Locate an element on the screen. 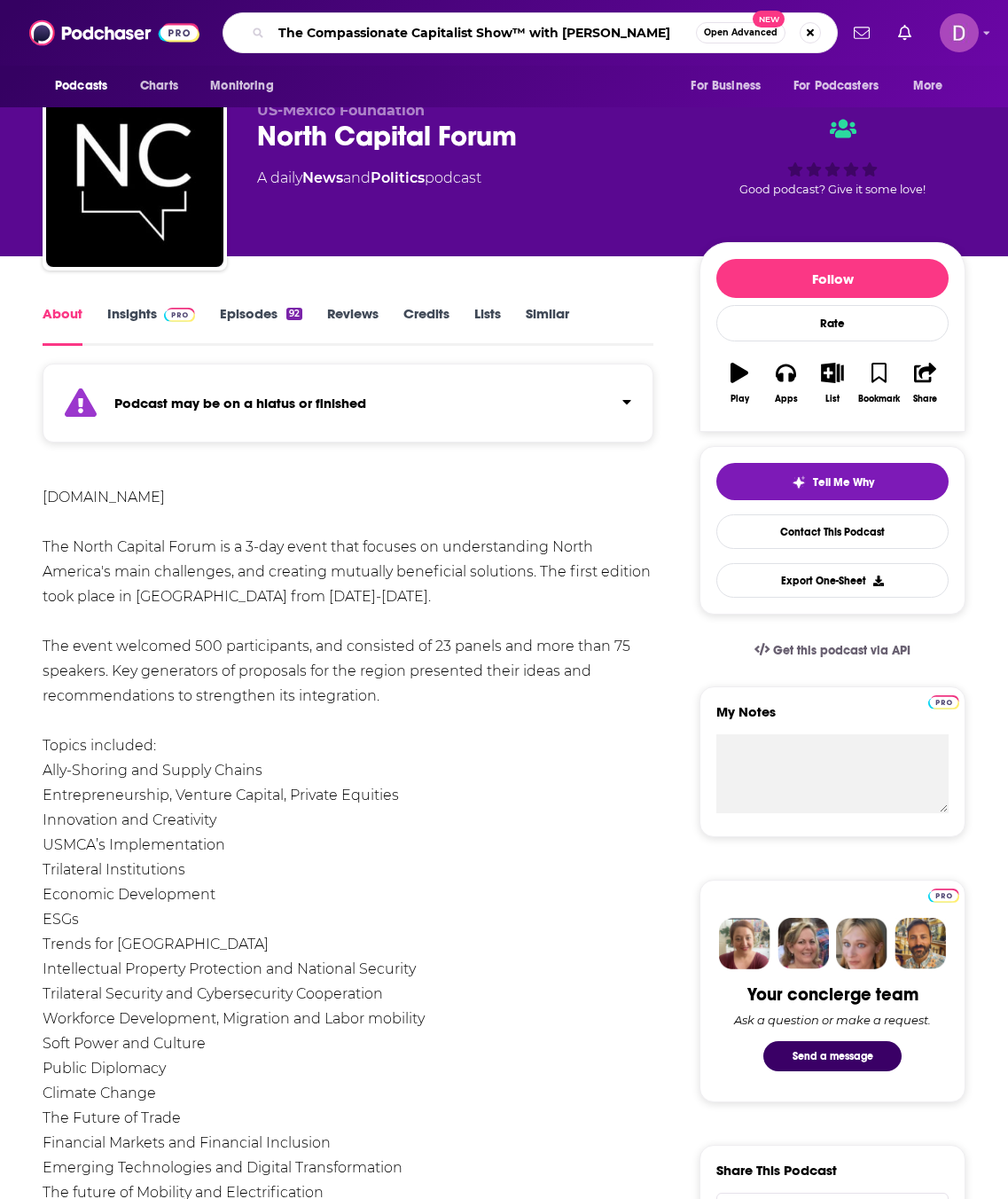 The height and width of the screenshot is (1199, 1008). span: US-Mexico Foundation is located at coordinates (341, 110).